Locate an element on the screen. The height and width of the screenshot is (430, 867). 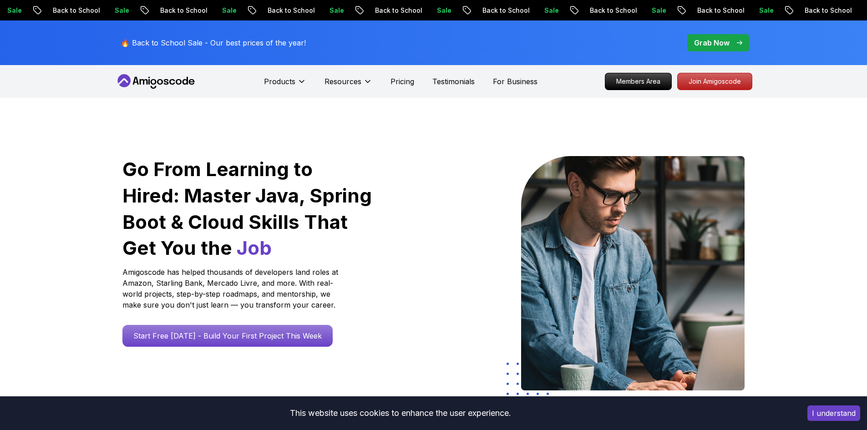
div: This website uses cookies to enhance the user experience. is located at coordinates (400, 413).